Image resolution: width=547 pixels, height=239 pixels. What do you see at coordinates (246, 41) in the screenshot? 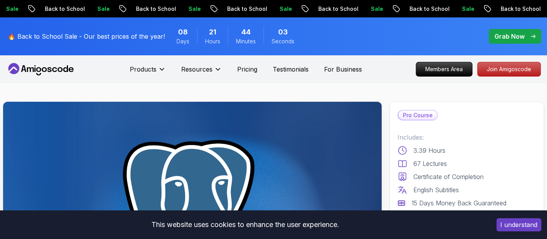
I see `span: Minutes` at bounding box center [246, 41].